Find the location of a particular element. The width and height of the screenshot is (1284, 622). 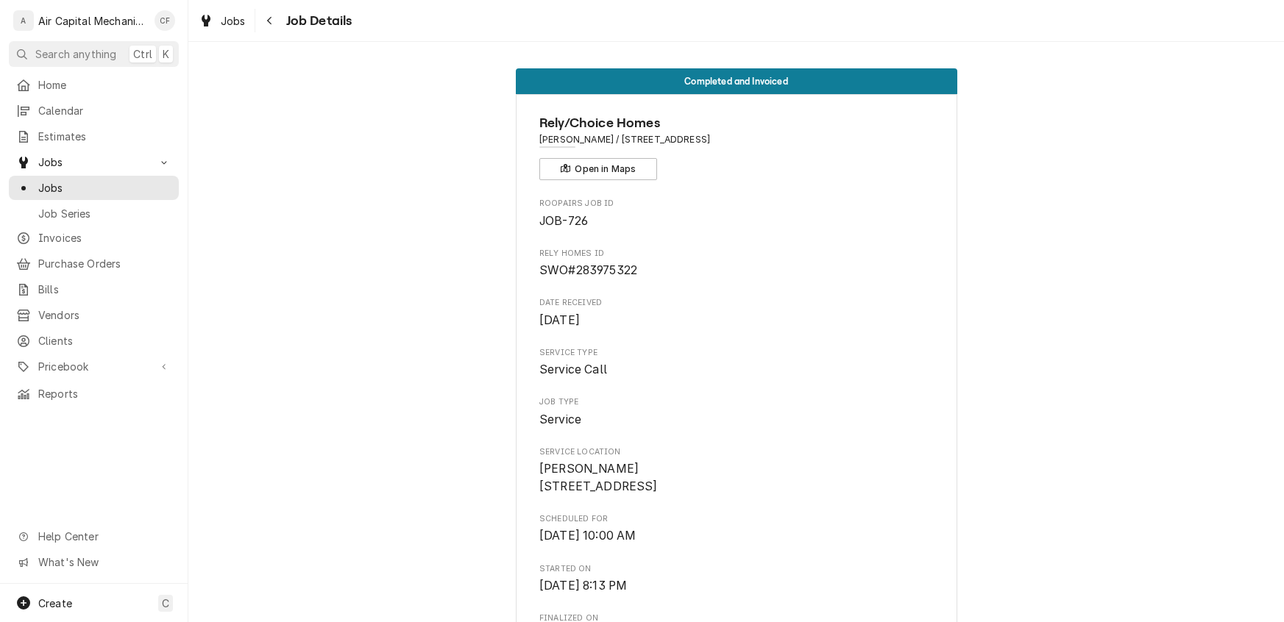

span: Home is located at coordinates (104, 85).